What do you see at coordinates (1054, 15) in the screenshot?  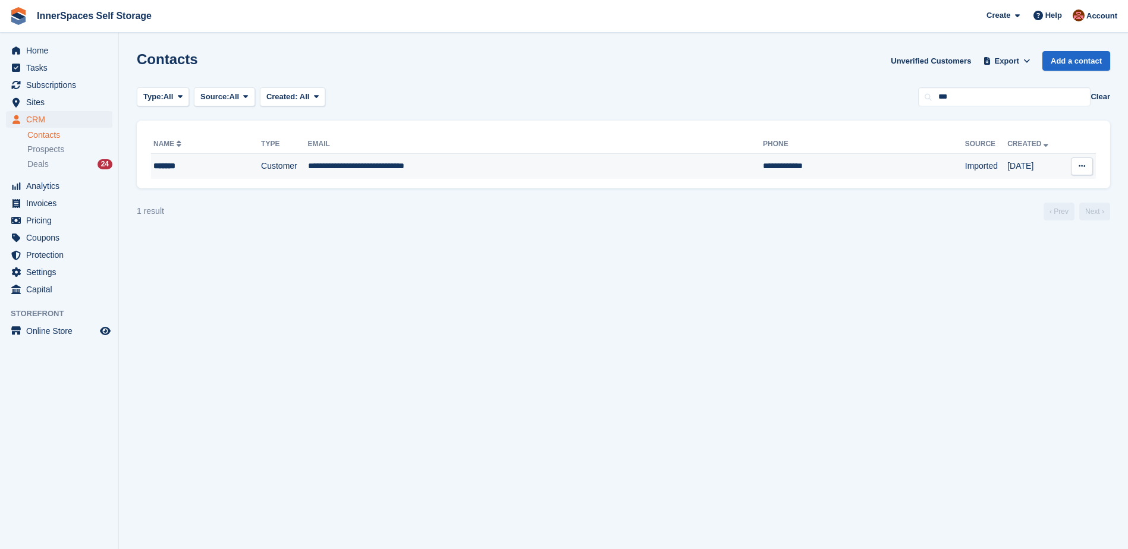 I see `span: Help` at bounding box center [1054, 15].